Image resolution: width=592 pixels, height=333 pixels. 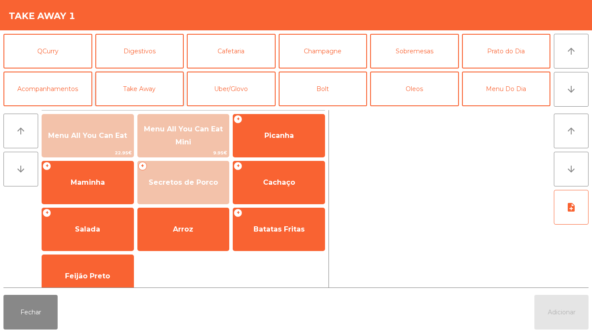 What do you see at coordinates (231, 89) in the screenshot?
I see `button: Uber/Glovo` at bounding box center [231, 89].